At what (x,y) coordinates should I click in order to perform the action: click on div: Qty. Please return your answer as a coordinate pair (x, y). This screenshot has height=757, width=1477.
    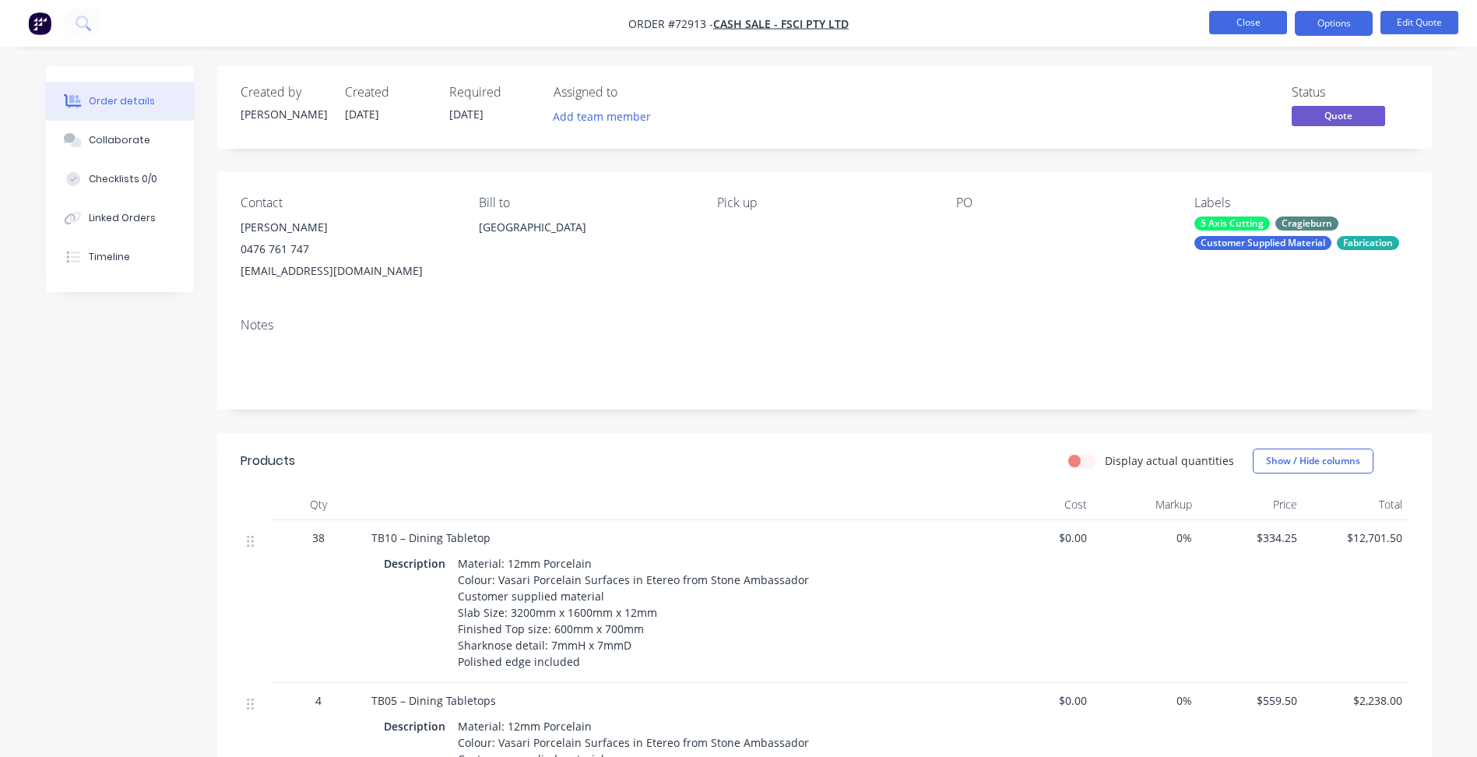
    Looking at the image, I should click on (318, 505).